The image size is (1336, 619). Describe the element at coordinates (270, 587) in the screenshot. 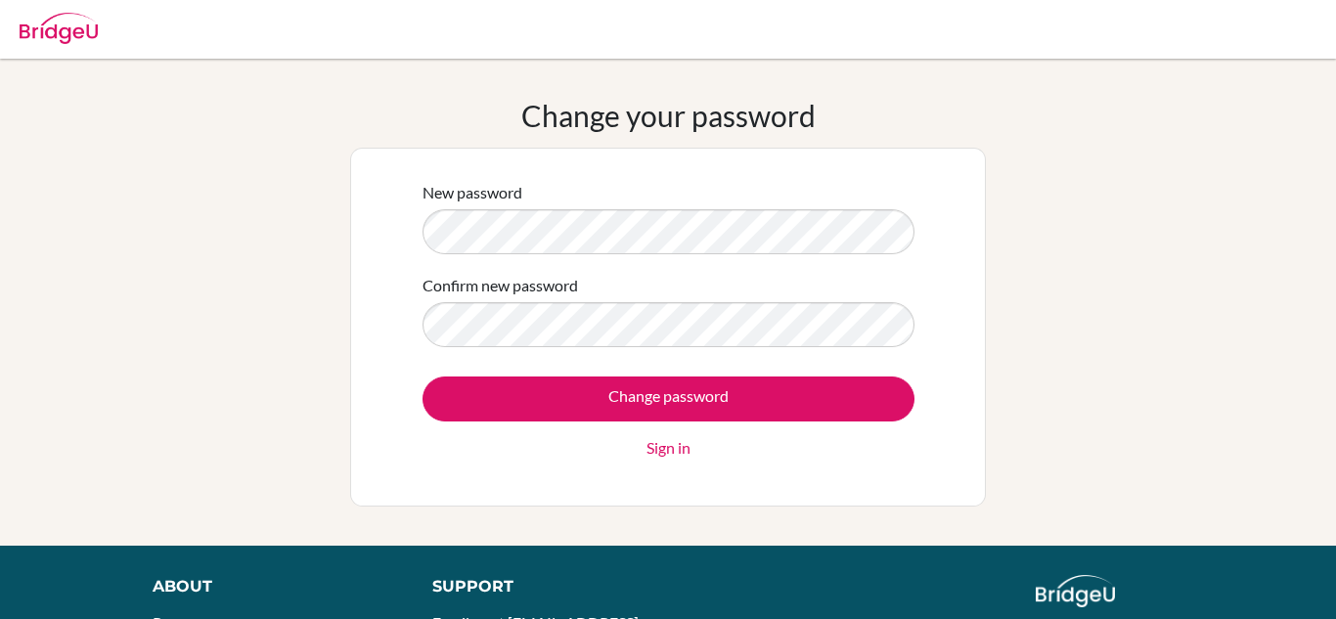

I see `div: About` at that location.